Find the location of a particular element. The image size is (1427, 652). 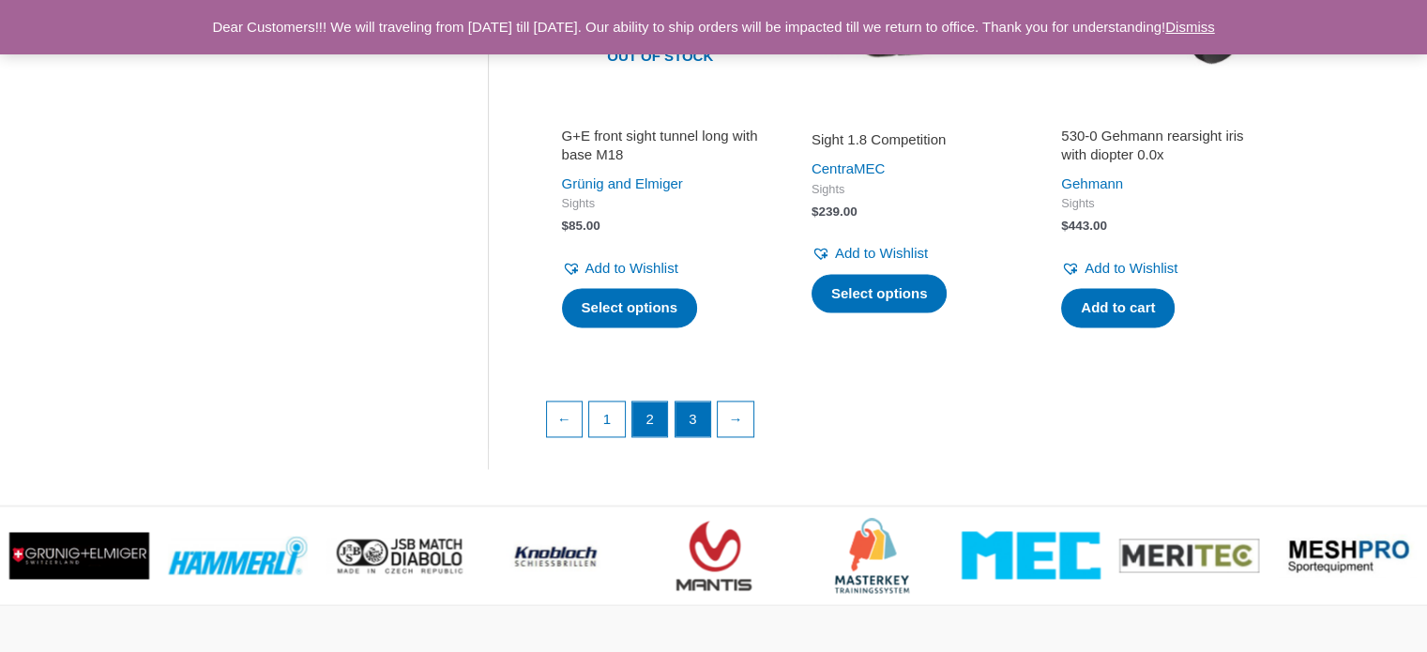

a: Dismiss is located at coordinates (1189, 26).